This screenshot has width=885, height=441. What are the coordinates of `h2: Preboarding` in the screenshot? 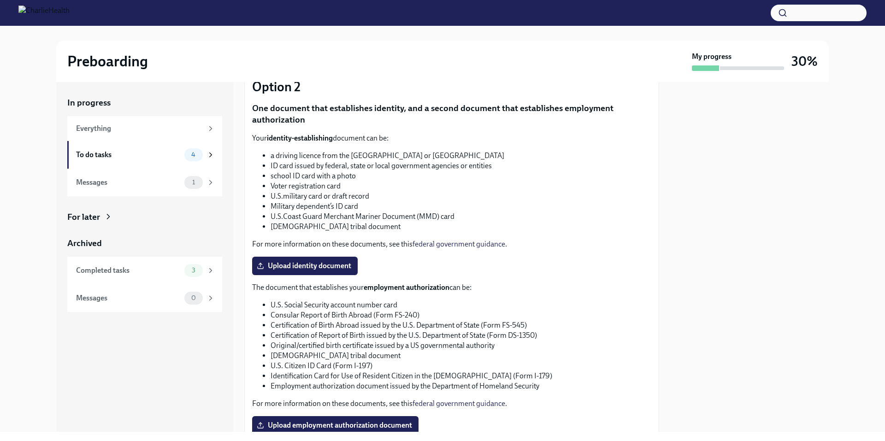 It's located at (107, 61).